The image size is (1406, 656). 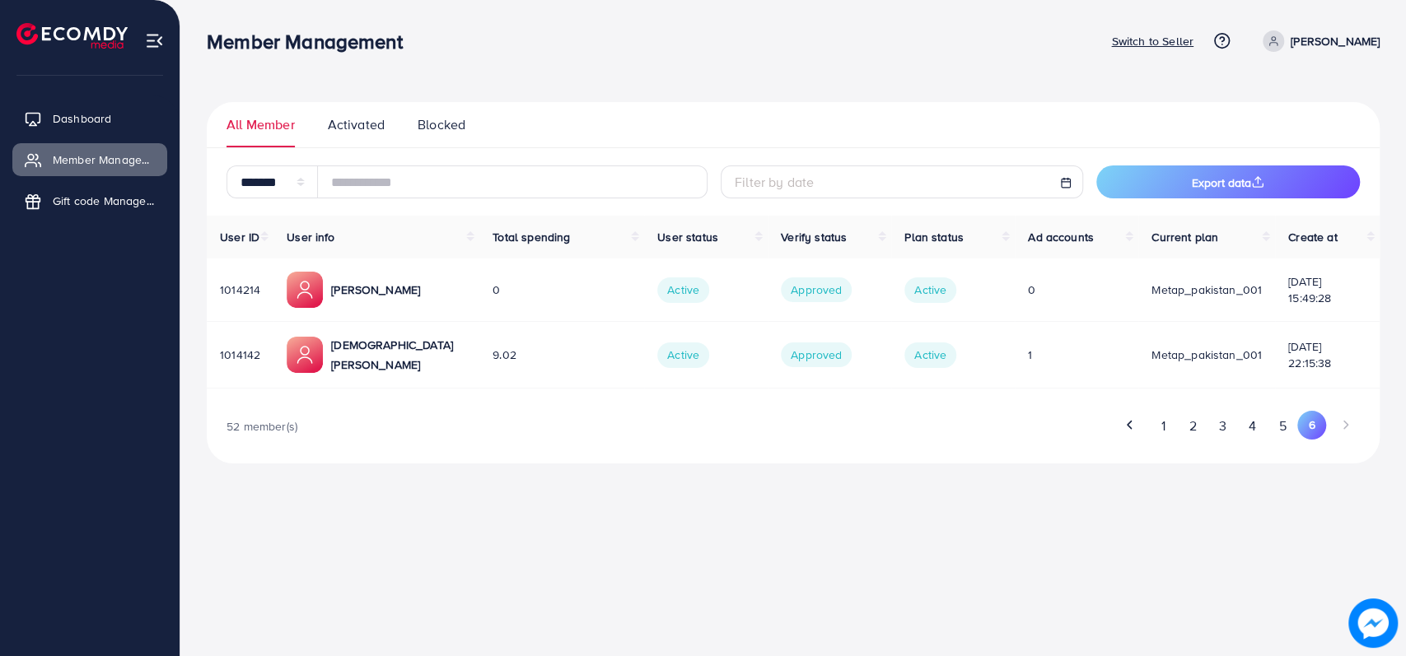 What do you see at coordinates (1029, 355) in the screenshot?
I see `span: 1` at bounding box center [1029, 355].